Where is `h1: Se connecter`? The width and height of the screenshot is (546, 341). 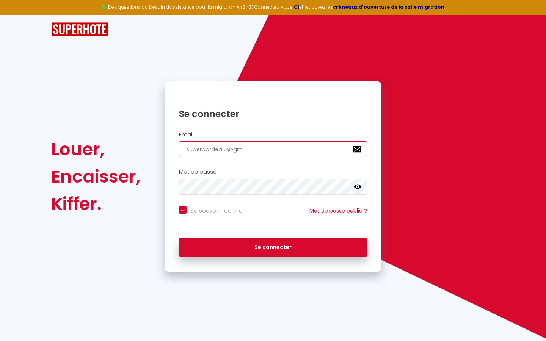
h1: Se connecter is located at coordinates (273, 114).